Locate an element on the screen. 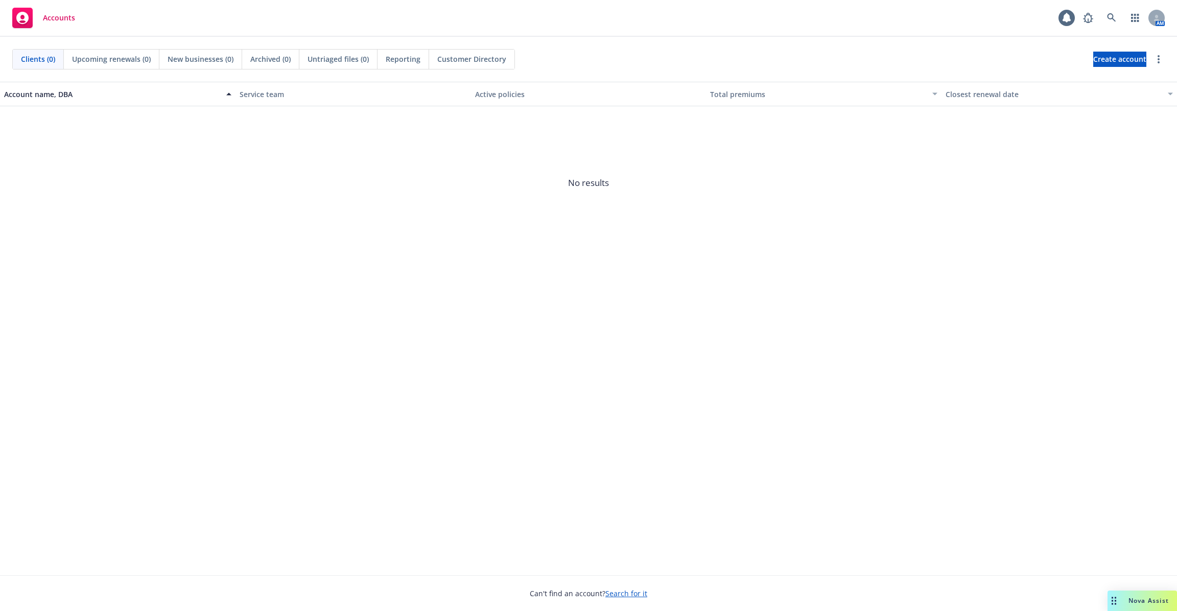  div: Drag to move is located at coordinates (1114, 601).